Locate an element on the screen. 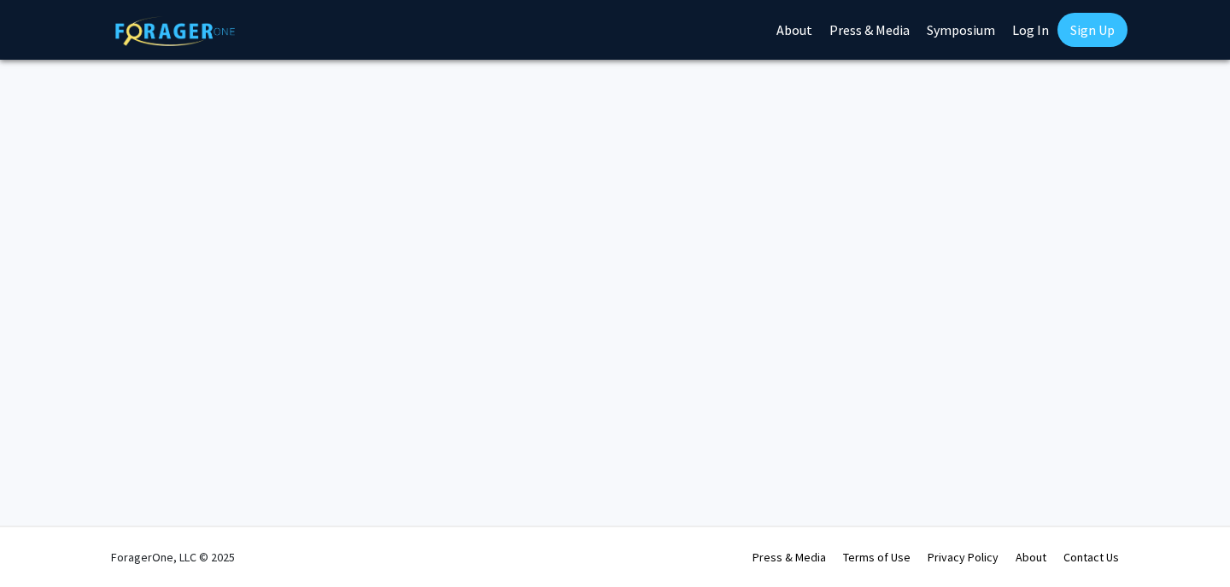 This screenshot has height=587, width=1230. a: Press & Media is located at coordinates (789, 558).